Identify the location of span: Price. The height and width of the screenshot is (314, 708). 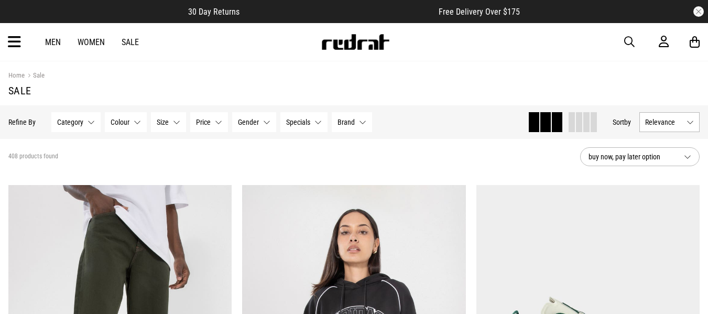
(203, 122).